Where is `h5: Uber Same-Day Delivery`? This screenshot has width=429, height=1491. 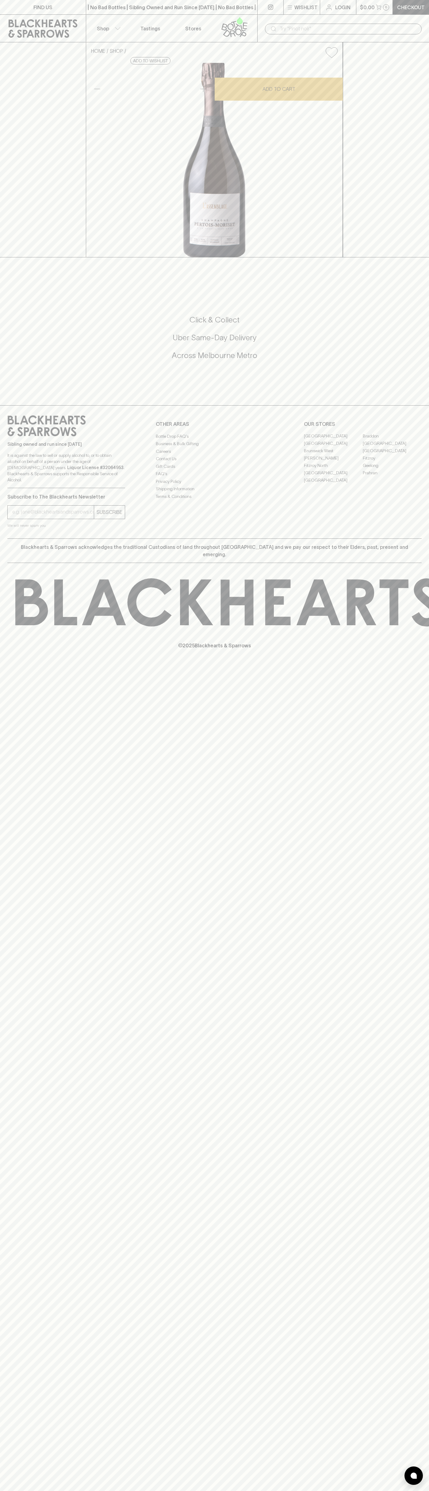 h5: Uber Same-Day Delivery is located at coordinates (214, 338).